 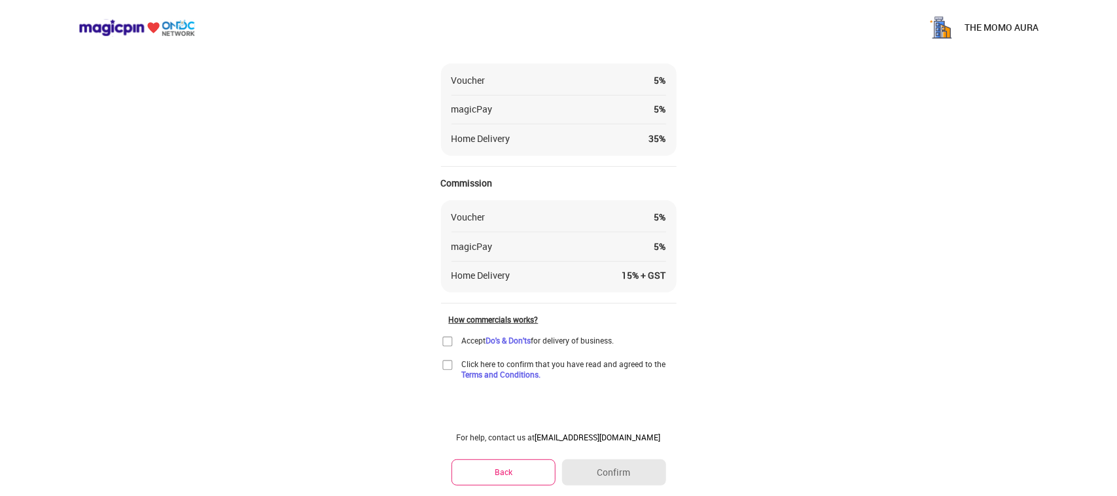 What do you see at coordinates (509, 340) in the screenshot?
I see `a: Do's & Don'ts` at bounding box center [509, 340].